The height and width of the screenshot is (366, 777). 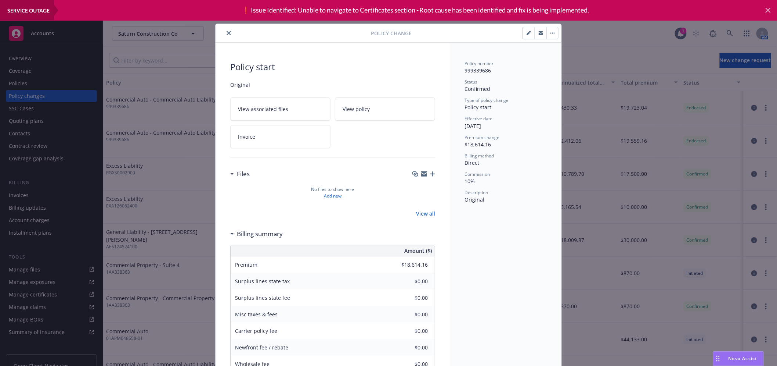 I want to click on span: View associated files, so click(x=263, y=109).